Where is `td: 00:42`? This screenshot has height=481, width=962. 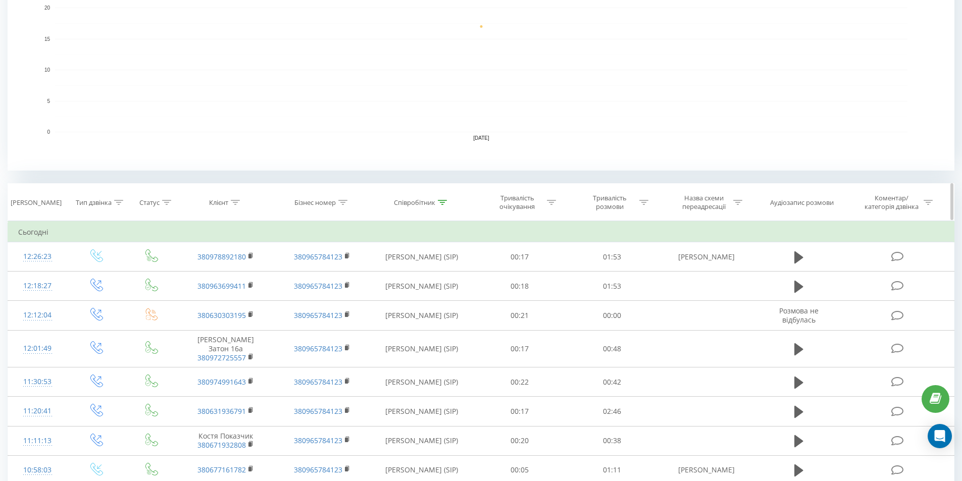 td: 00:42 is located at coordinates (612, 382).